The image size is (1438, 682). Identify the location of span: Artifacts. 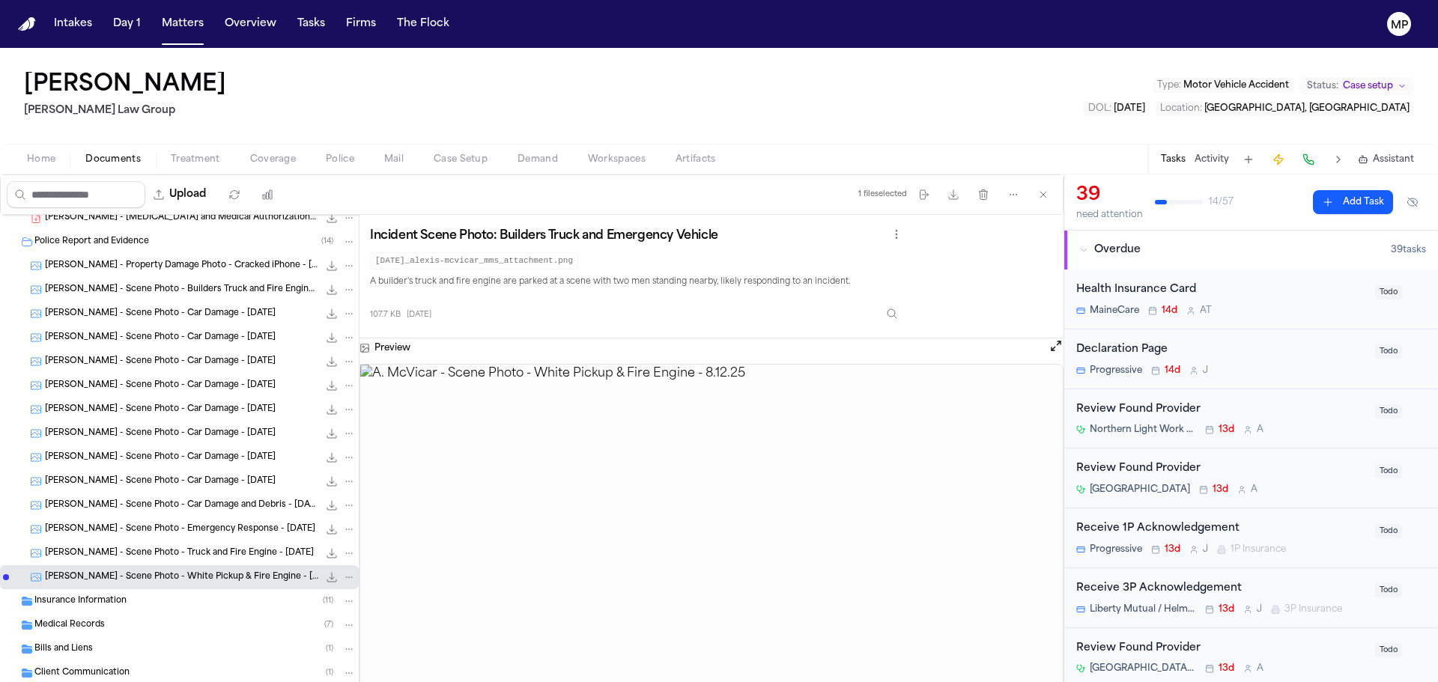
(696, 159).